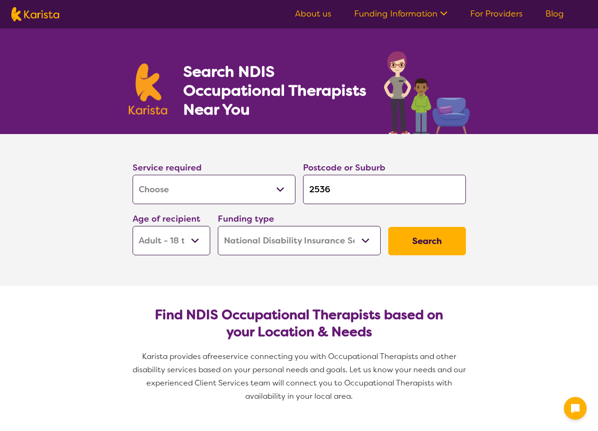 The height and width of the screenshot is (431, 598). What do you see at coordinates (427, 241) in the screenshot?
I see `button: Search` at bounding box center [427, 241].